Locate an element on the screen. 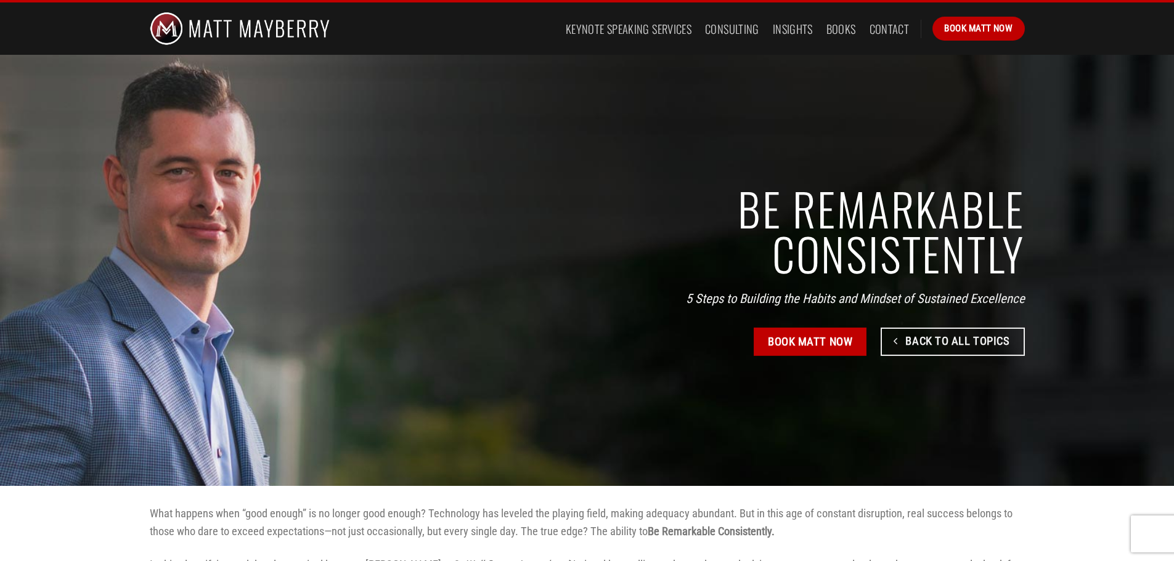 The width and height of the screenshot is (1174, 561). a: Books is located at coordinates (841, 29).